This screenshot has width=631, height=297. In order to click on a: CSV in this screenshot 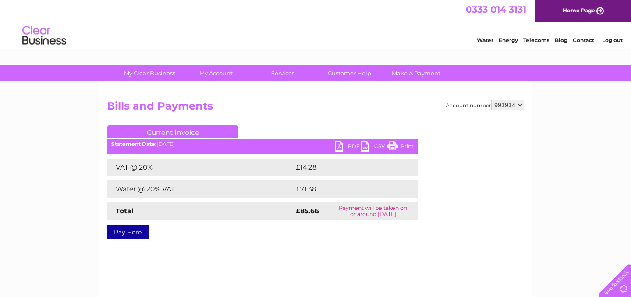, I will do `click(374, 147)`.